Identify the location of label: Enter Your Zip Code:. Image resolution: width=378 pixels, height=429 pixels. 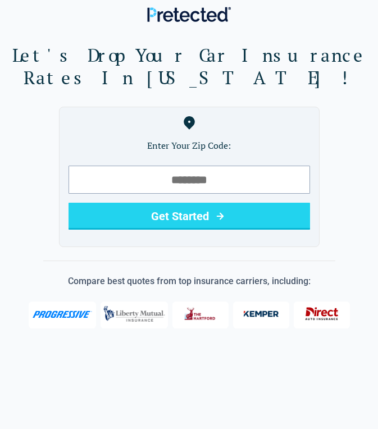
(189, 145).